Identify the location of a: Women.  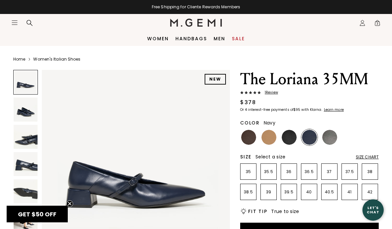
(158, 39).